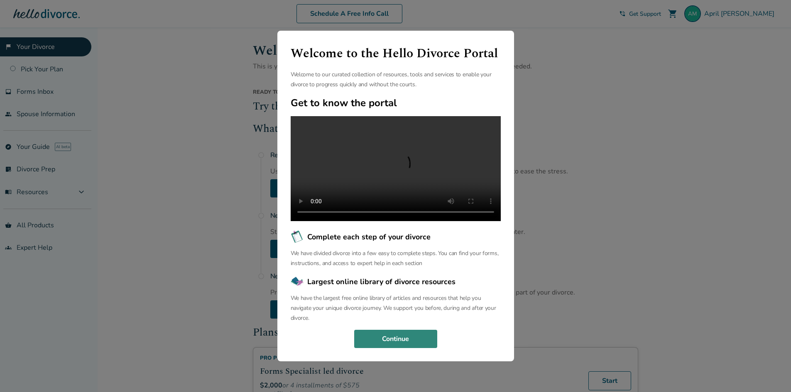  What do you see at coordinates (396, 339) in the screenshot?
I see `button: Continue` at bounding box center [396, 339].